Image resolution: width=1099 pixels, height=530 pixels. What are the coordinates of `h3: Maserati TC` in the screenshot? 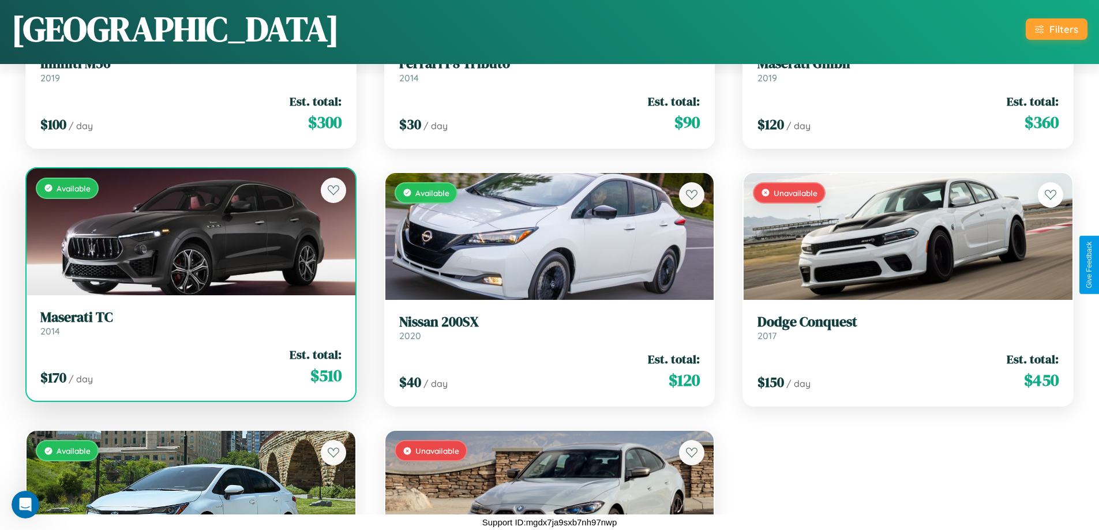 It's located at (191, 317).